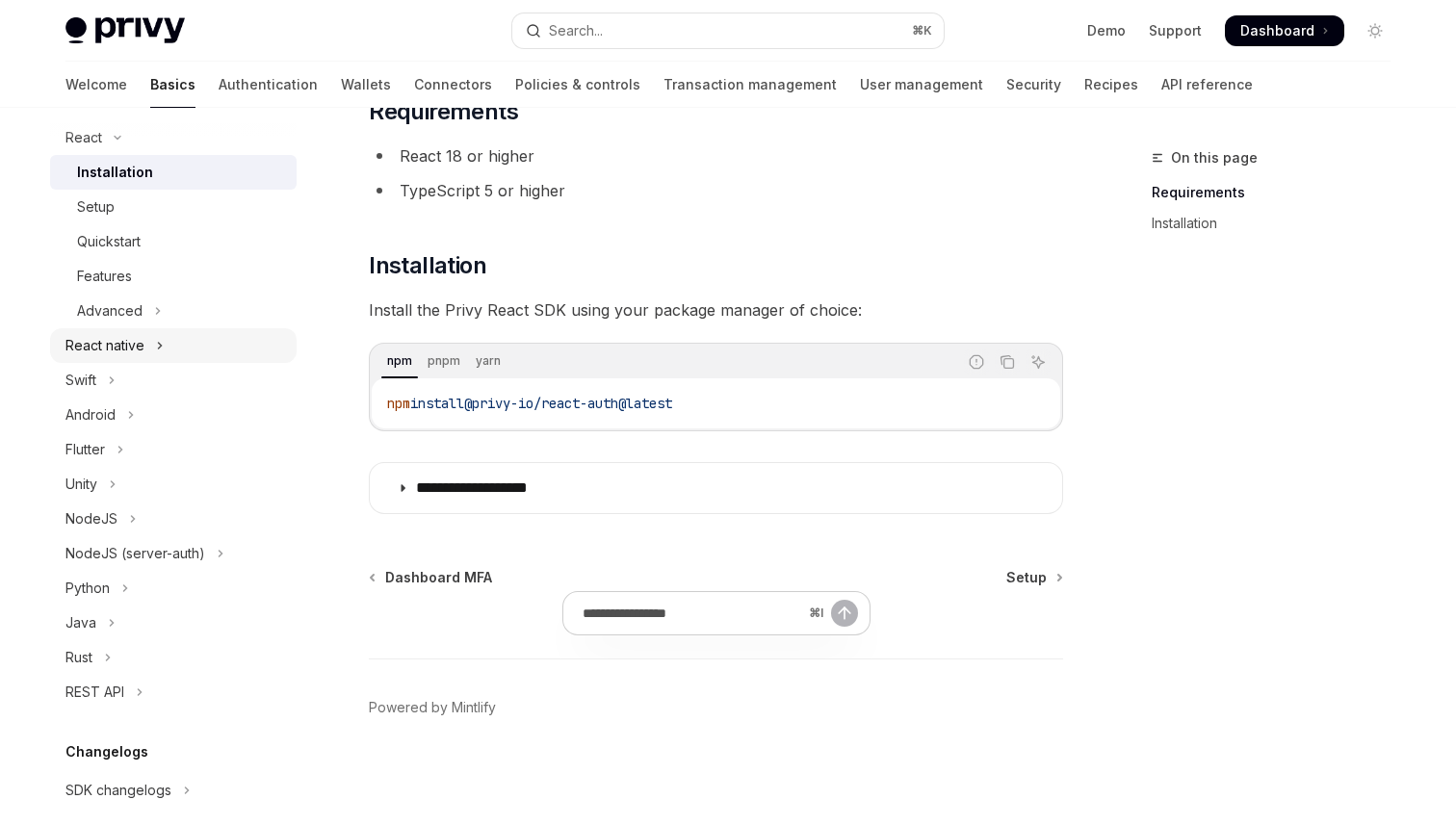 This screenshot has height=825, width=1456. What do you see at coordinates (845, 614) in the screenshot?
I see `button: Send message` at bounding box center [845, 614].